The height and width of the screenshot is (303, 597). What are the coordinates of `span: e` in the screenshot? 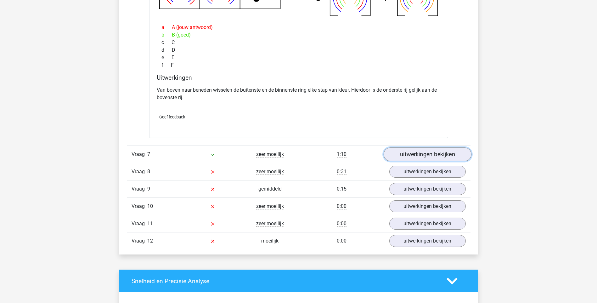 It's located at (167, 58).